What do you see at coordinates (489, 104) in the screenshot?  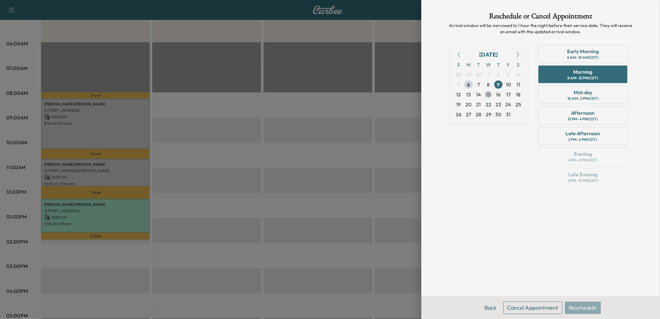 I see `span: 22` at bounding box center [489, 104].